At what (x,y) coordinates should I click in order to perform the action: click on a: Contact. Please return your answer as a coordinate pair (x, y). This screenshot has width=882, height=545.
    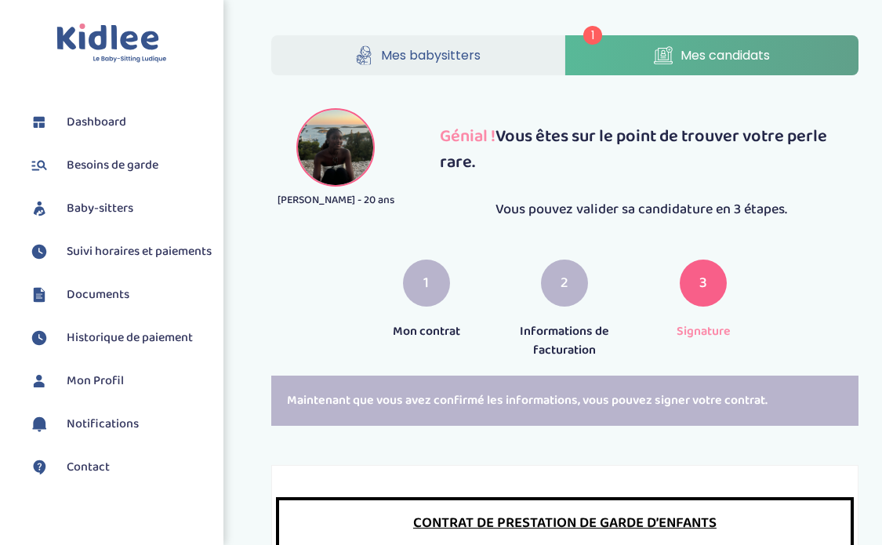
    Looking at the image, I should click on (119, 467).